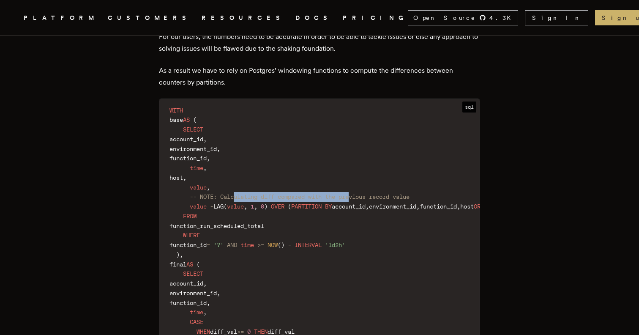 The height and width of the screenshot is (335, 639). What do you see at coordinates (335, 245) in the screenshot?
I see `span: '1d2h'` at bounding box center [335, 245].